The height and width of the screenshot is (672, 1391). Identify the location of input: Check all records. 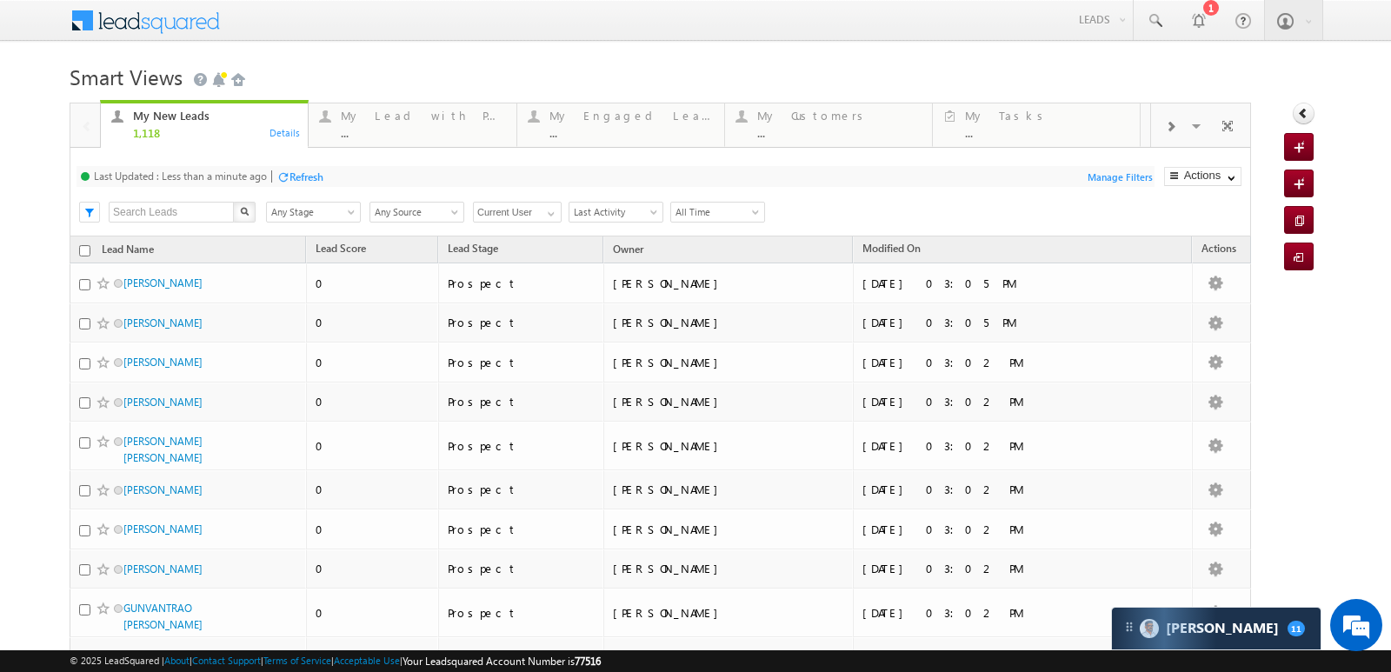
(84, 250).